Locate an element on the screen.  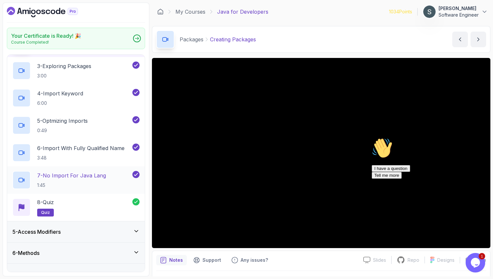
button: Support button is located at coordinates (207, 260).